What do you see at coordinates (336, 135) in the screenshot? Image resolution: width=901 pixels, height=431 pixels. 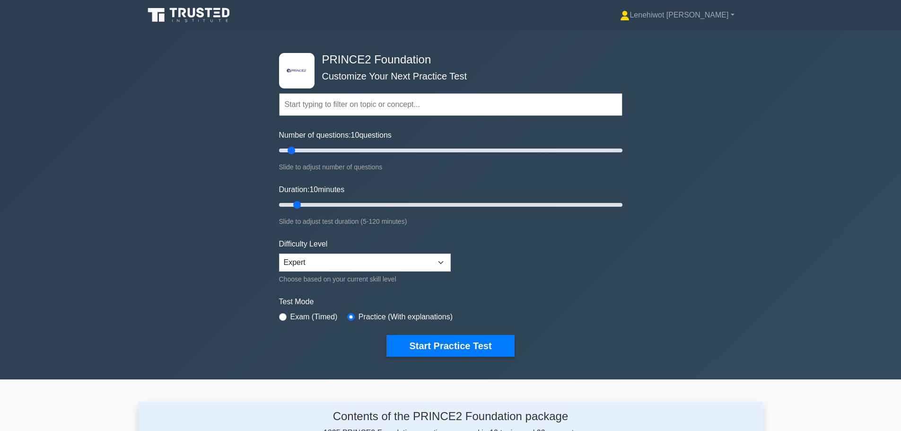 I see `label: Number of questions: questions` at bounding box center [336, 135].